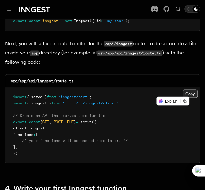 This screenshot has height=190, width=205. I want to click on button: Toggle dark mode, so click(192, 9).